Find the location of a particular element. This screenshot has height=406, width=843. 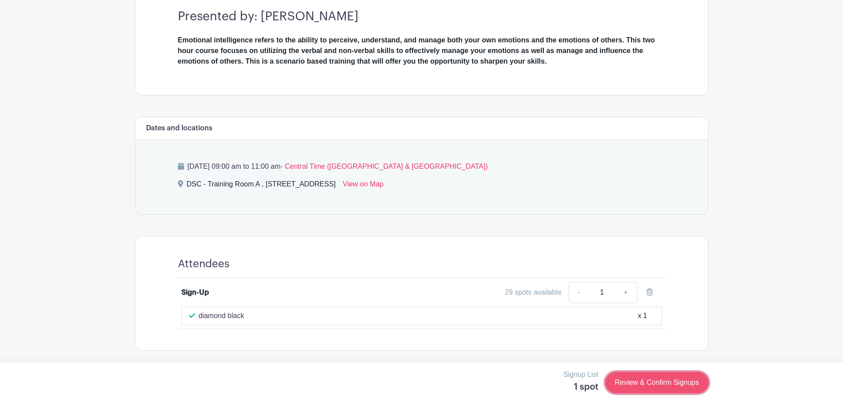

a: Review & Confirm Signups is located at coordinates (656, 383).